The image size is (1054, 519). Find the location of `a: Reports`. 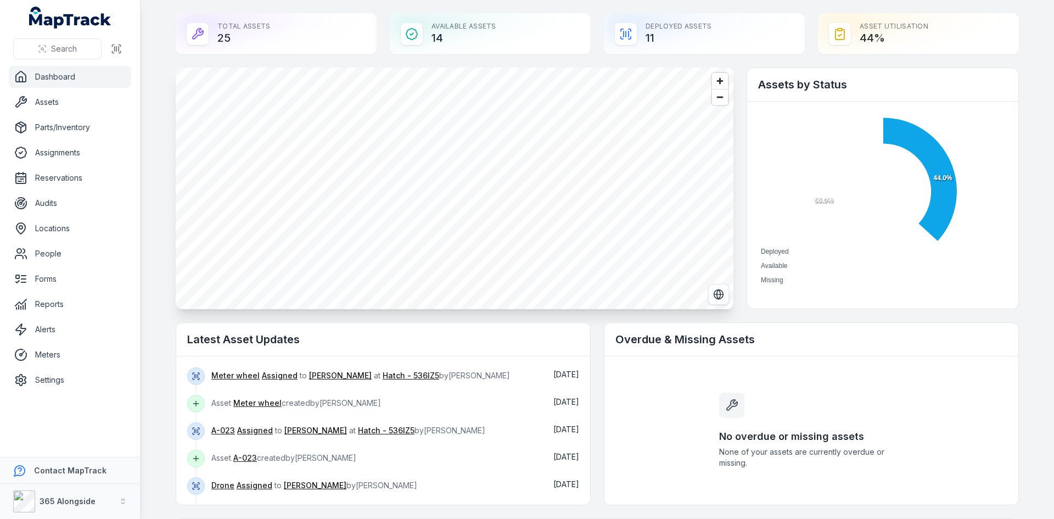

a: Reports is located at coordinates (70, 304).